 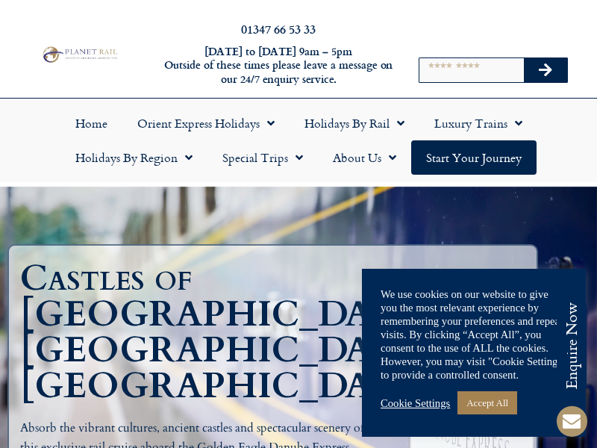 I want to click on a: About Us, so click(x=364, y=157).